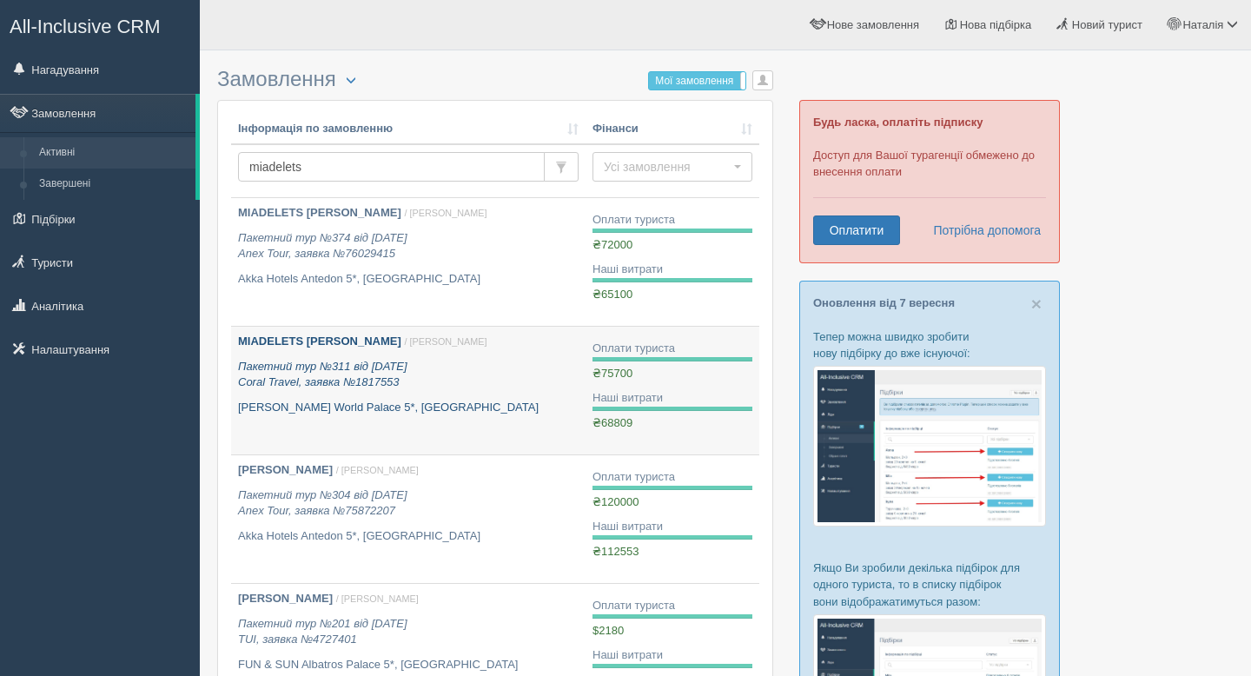 The image size is (1251, 676). I want to click on a: Оновлення від 7 вересня, so click(884, 302).